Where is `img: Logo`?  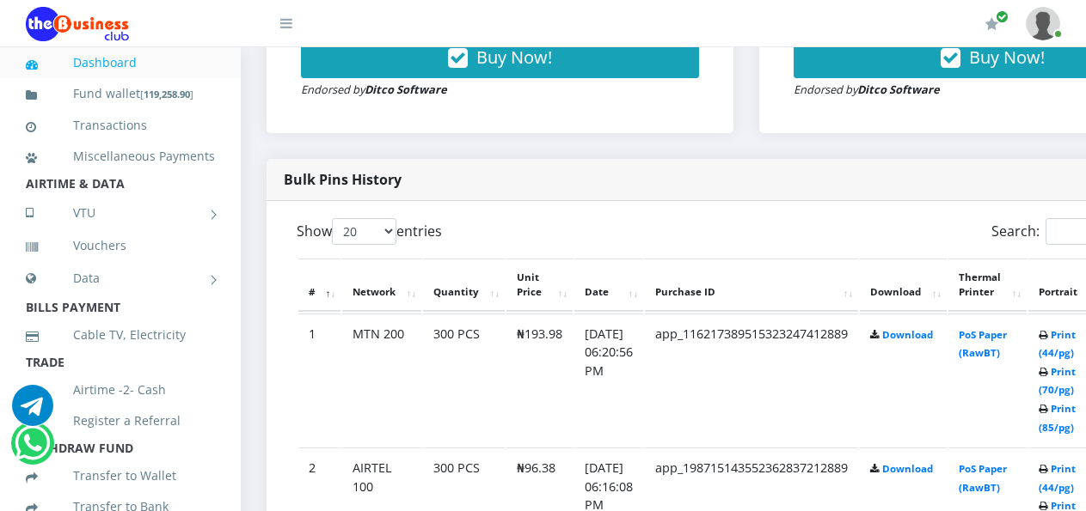
img: Logo is located at coordinates (77, 24).